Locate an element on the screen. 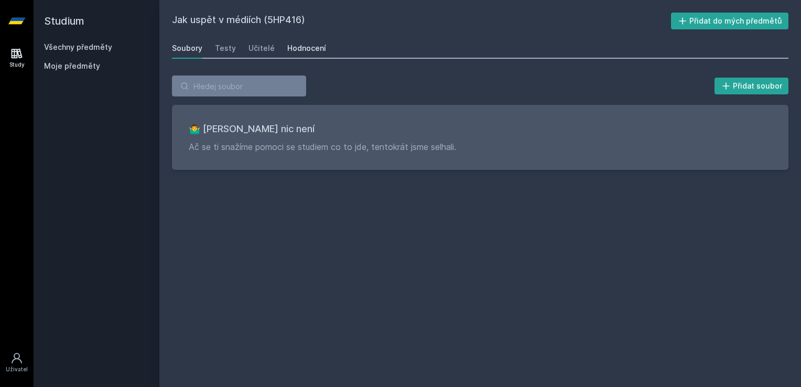 This screenshot has height=387, width=801. a: Učitelé is located at coordinates (262, 48).